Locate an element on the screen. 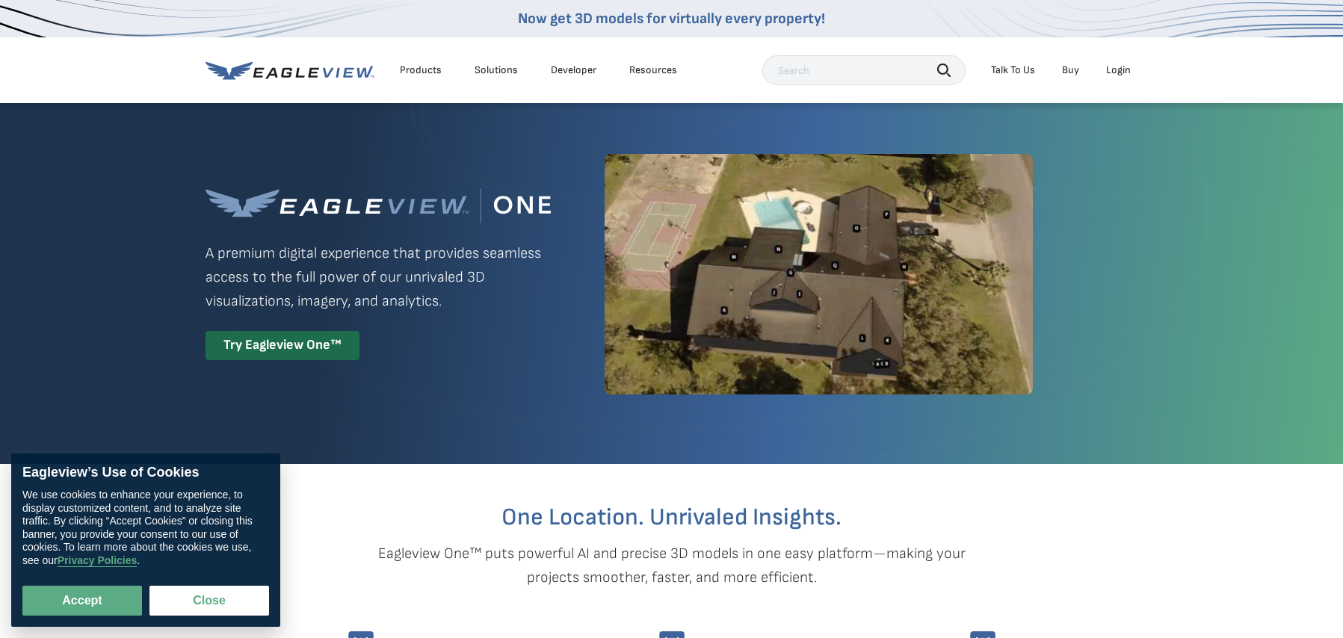 The image size is (1343, 638). p: Eagleview One™ puts powerful AI and precise 3D models in one easy platform—making your projects s... is located at coordinates (672, 566).